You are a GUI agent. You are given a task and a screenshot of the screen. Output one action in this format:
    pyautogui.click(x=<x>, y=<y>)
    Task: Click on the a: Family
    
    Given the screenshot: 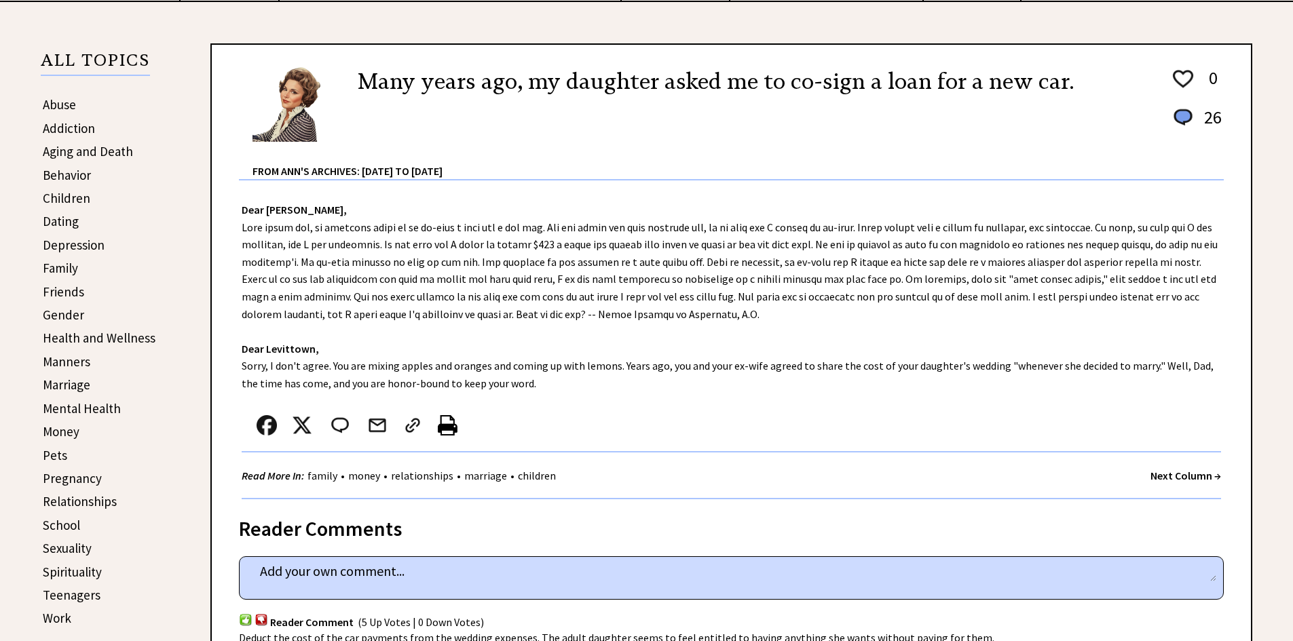 What is the action you would take?
    pyautogui.click(x=60, y=268)
    